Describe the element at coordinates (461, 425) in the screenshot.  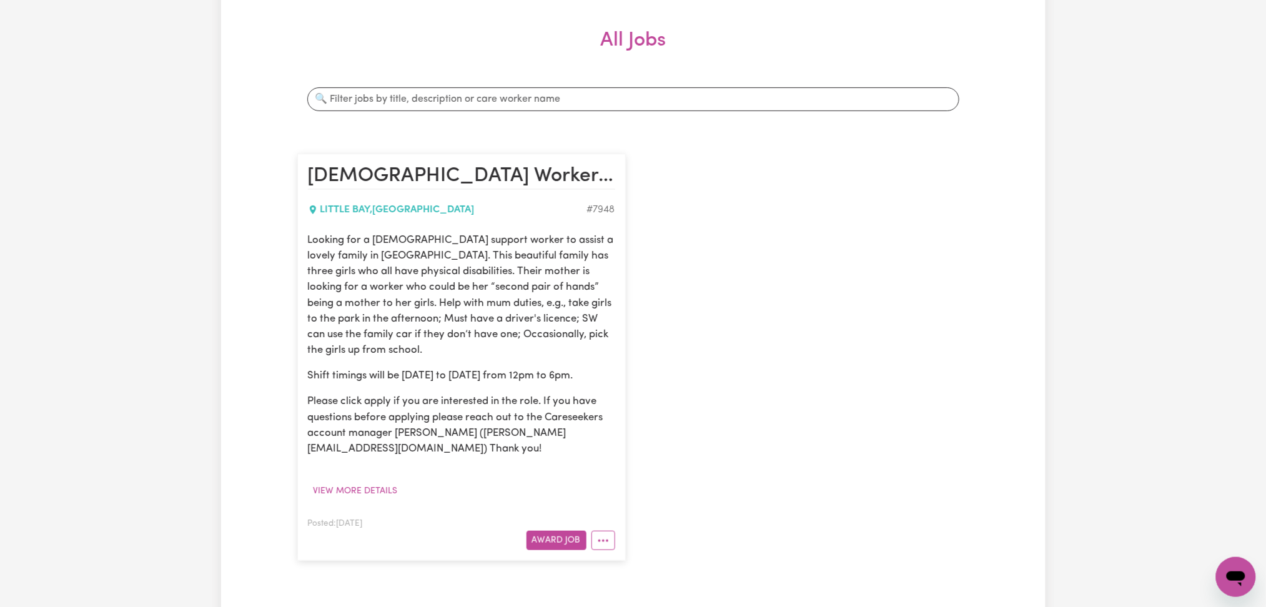
I see `p: Please click apply if you are interested in the role. If you have questions before applying pleas...` at that location.